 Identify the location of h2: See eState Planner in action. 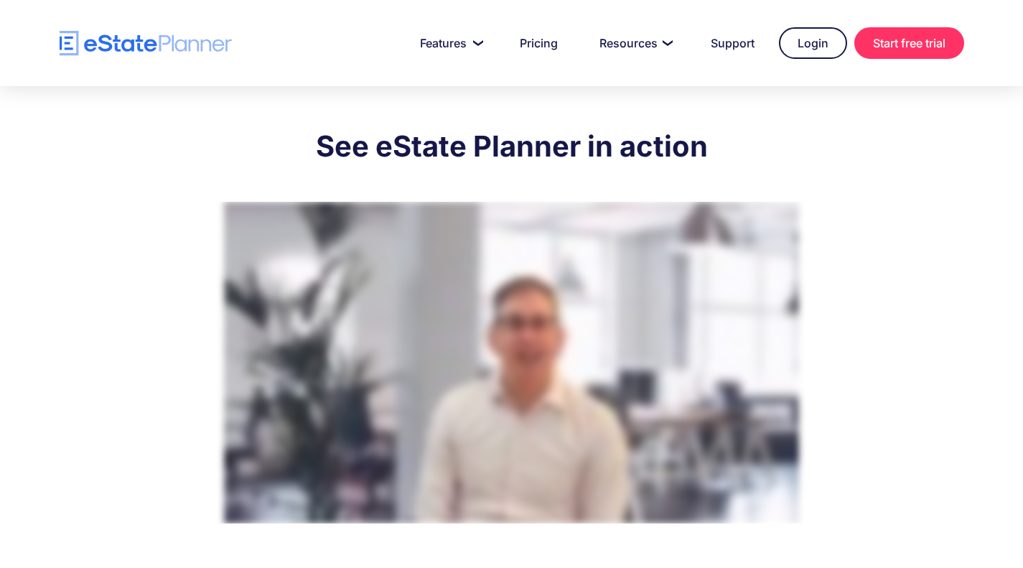
(512, 146).